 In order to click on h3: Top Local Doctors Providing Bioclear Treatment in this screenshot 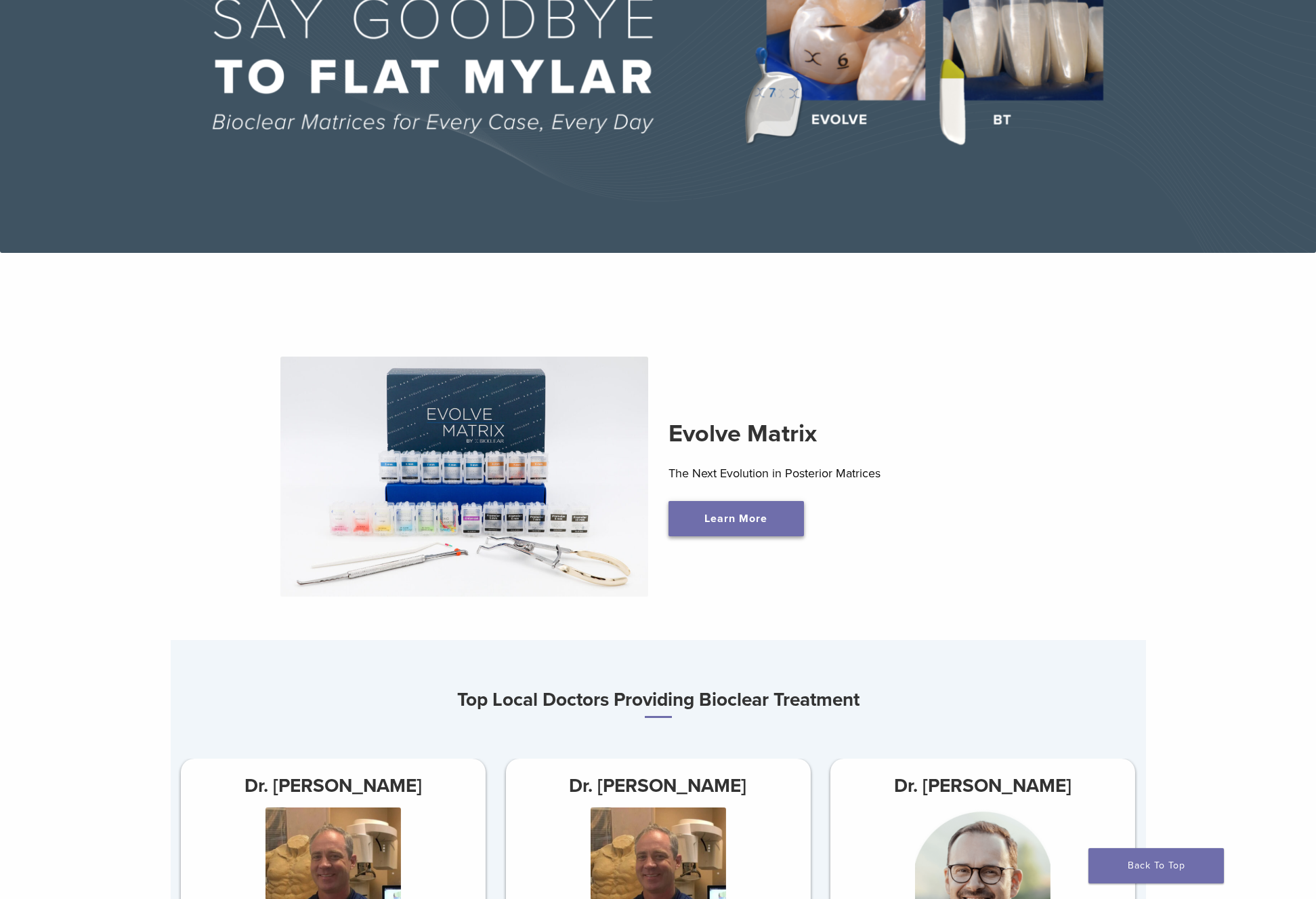, I will do `click(658, 700)`.